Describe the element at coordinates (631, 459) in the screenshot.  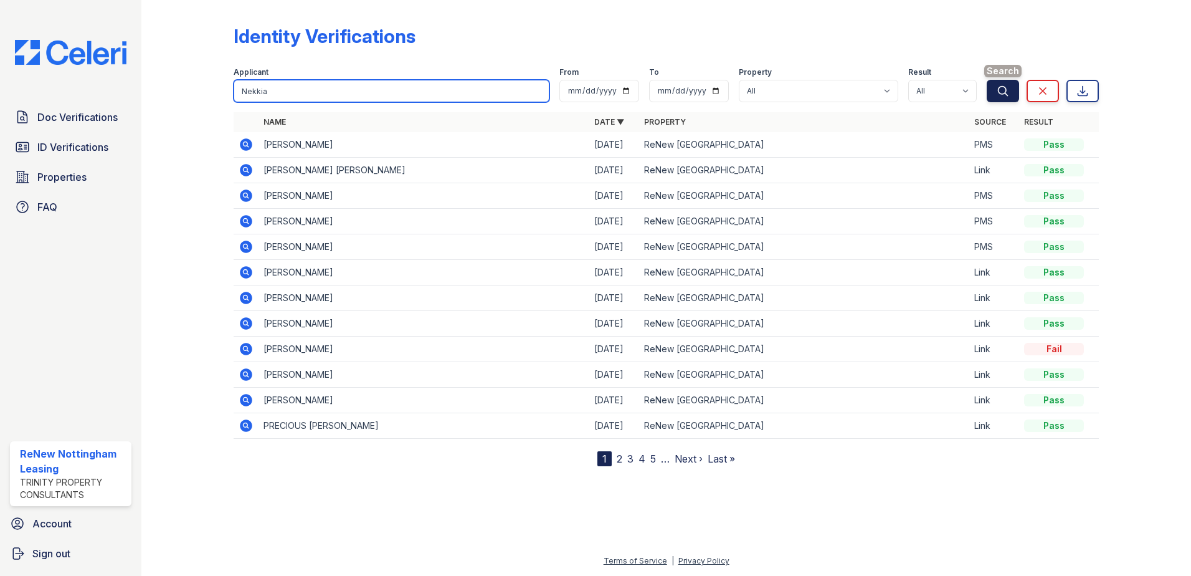
I see `a: 3` at that location.